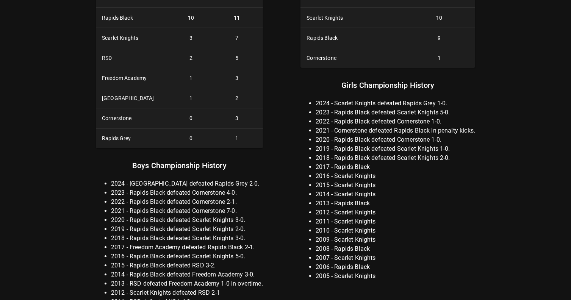 This screenshot has width=571, height=300. I want to click on li: 2019 - Rapids Black defeated Scarlet Knights 2-0., so click(187, 229).